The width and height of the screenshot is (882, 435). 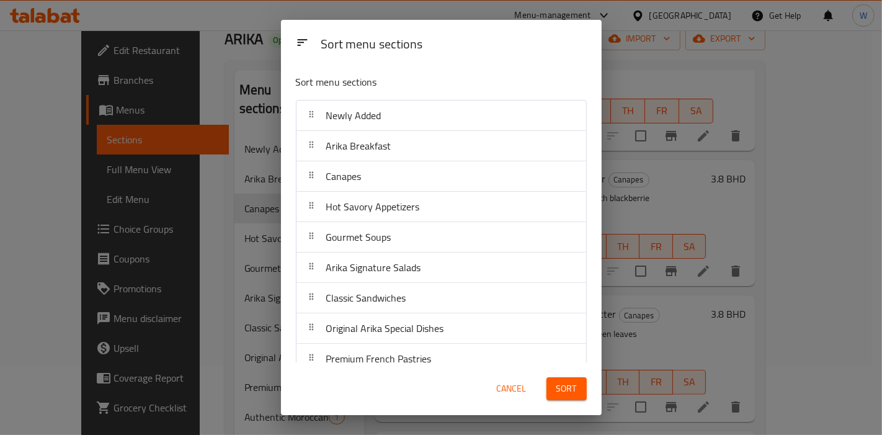 I want to click on span: Arika Signature Salads, so click(x=373, y=267).